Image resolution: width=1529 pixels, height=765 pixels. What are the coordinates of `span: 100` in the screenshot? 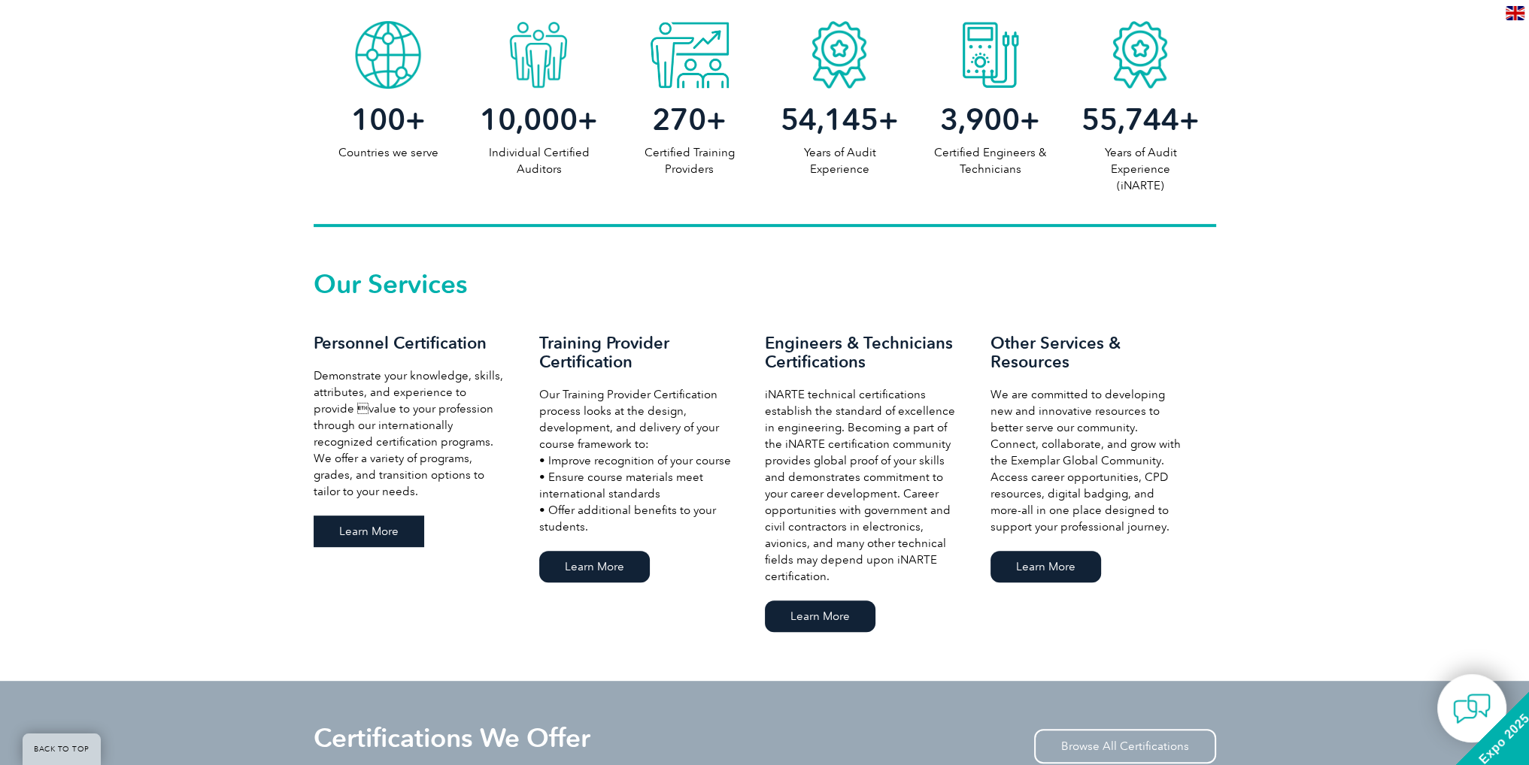 It's located at (378, 120).